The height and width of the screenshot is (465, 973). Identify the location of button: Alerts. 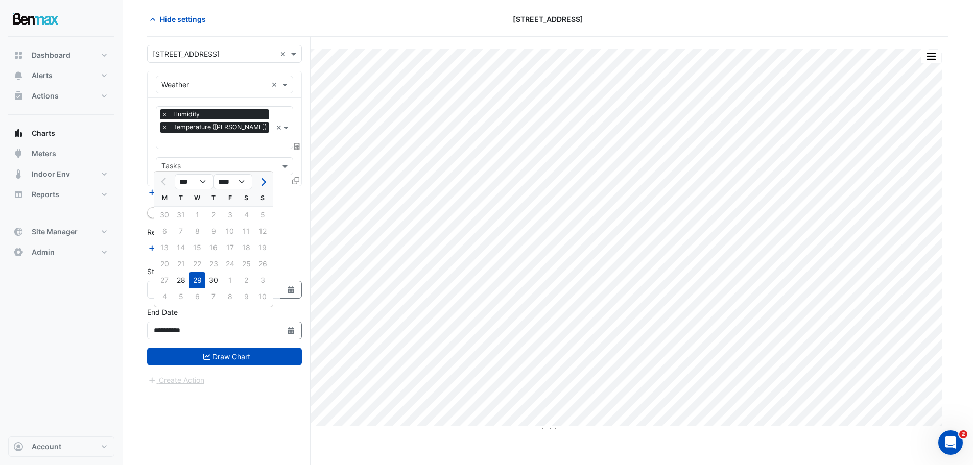
(61, 76).